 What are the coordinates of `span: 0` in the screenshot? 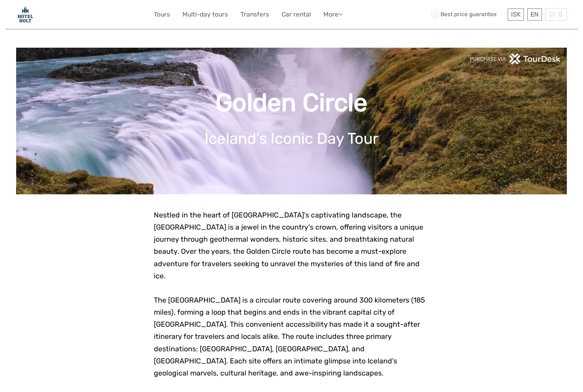 It's located at (560, 14).